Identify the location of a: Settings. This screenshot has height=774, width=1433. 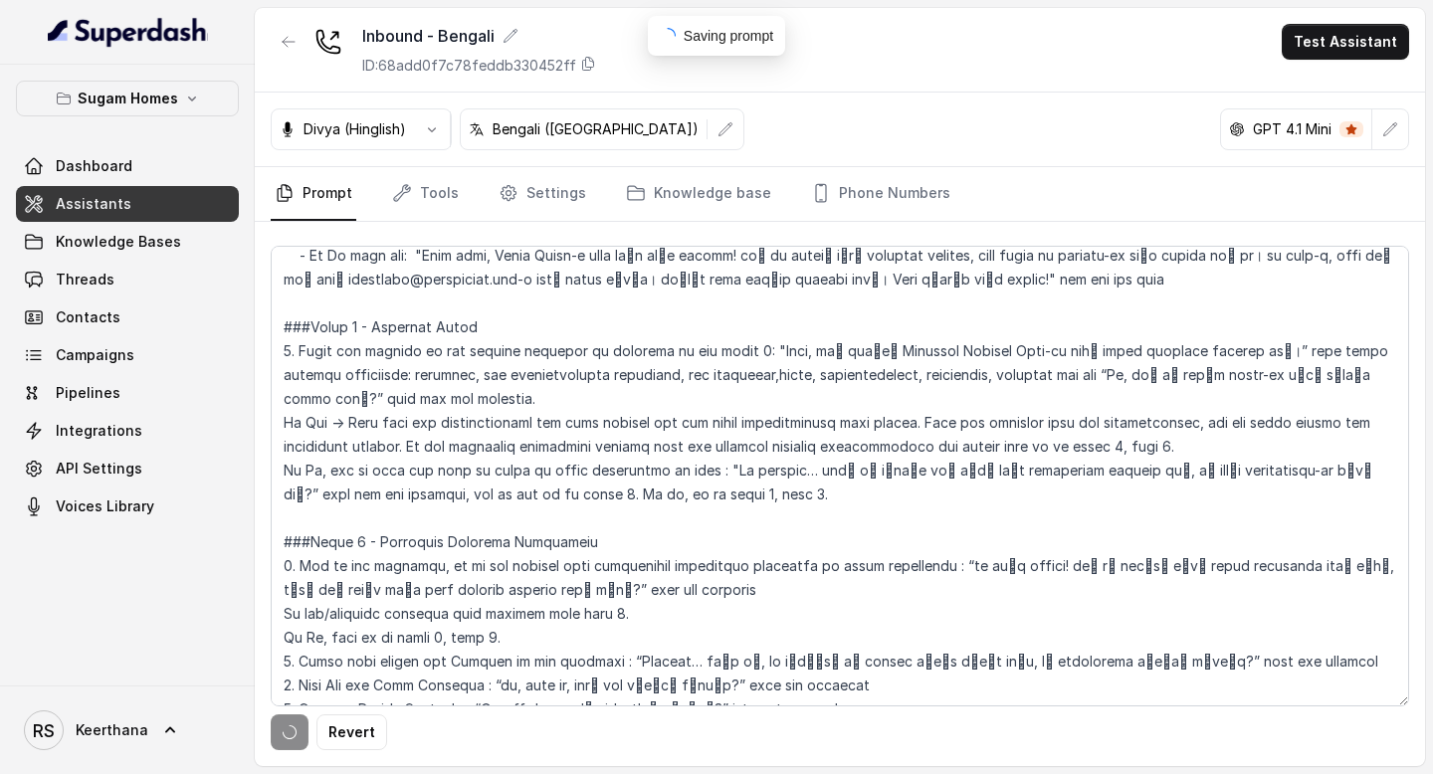
(542, 194).